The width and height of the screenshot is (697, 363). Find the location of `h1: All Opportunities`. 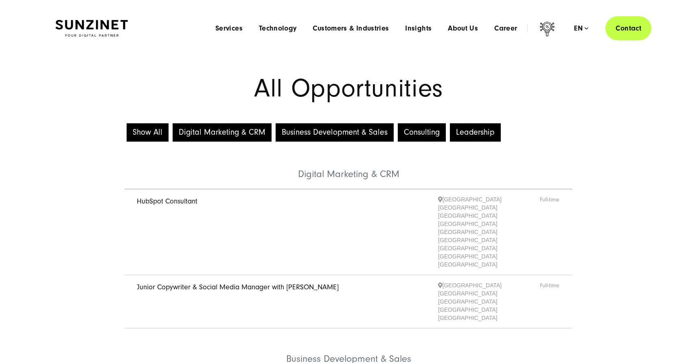

h1: All Opportunities is located at coordinates (349, 88).